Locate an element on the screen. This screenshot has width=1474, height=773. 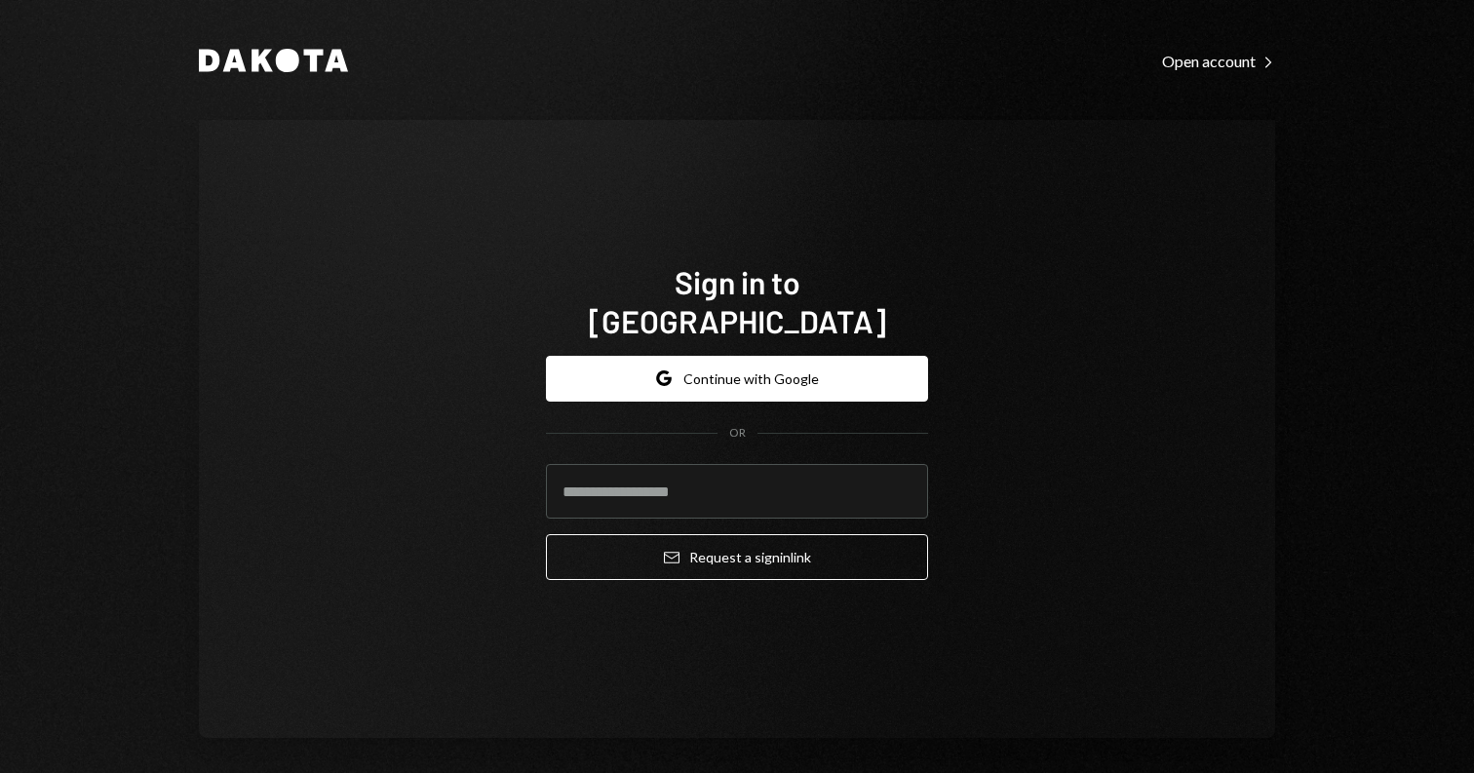
div: OR is located at coordinates (737, 433).